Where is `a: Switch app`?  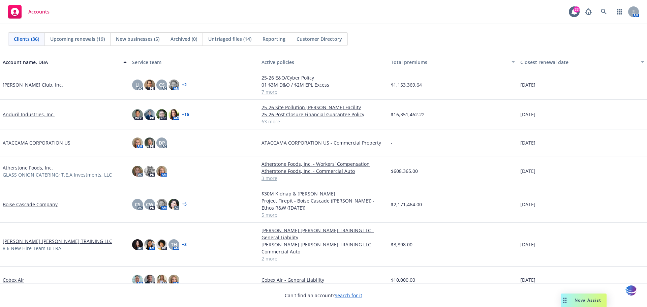 a: Switch app is located at coordinates (619, 12).